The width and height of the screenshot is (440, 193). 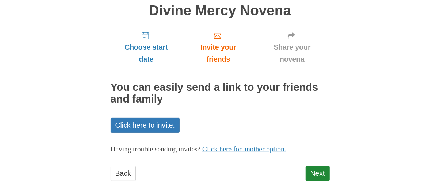 I want to click on a: Invite your friends, so click(x=218, y=47).